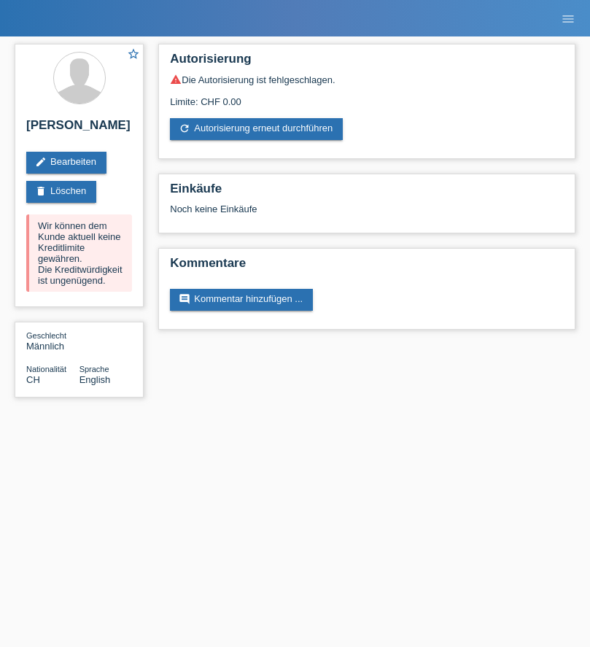 Image resolution: width=590 pixels, height=647 pixels. What do you see at coordinates (133, 54) in the screenshot?
I see `i: star_border` at bounding box center [133, 54].